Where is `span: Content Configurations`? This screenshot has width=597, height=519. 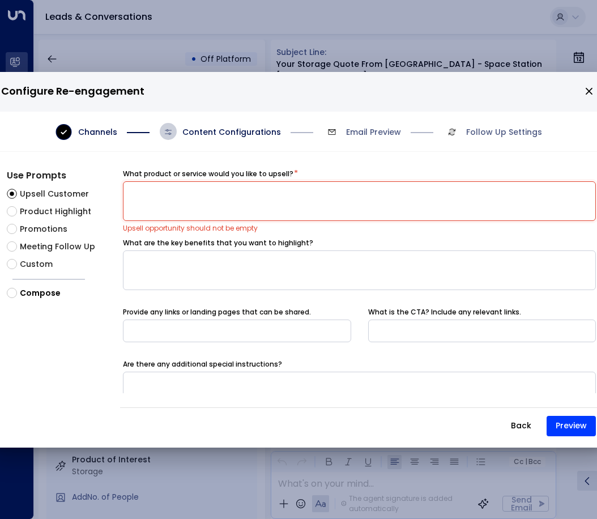 span: Content Configurations is located at coordinates (232, 132).